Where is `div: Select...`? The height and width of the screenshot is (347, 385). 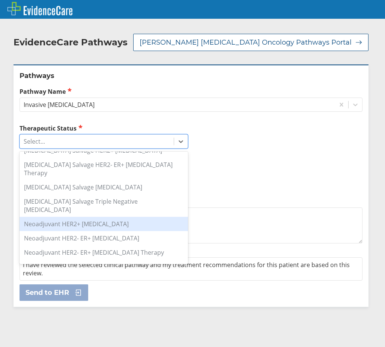 div: Select... is located at coordinates (34, 141).